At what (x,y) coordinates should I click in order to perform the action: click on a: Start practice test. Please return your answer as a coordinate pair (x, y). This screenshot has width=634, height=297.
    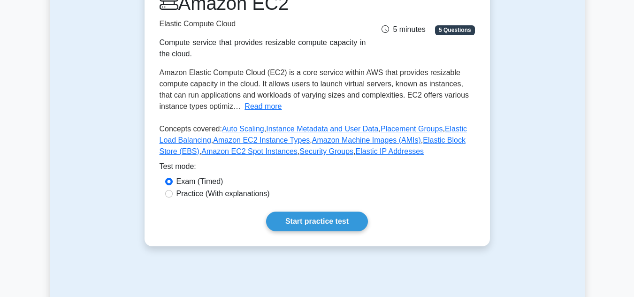
    Looking at the image, I should click on (317, 222).